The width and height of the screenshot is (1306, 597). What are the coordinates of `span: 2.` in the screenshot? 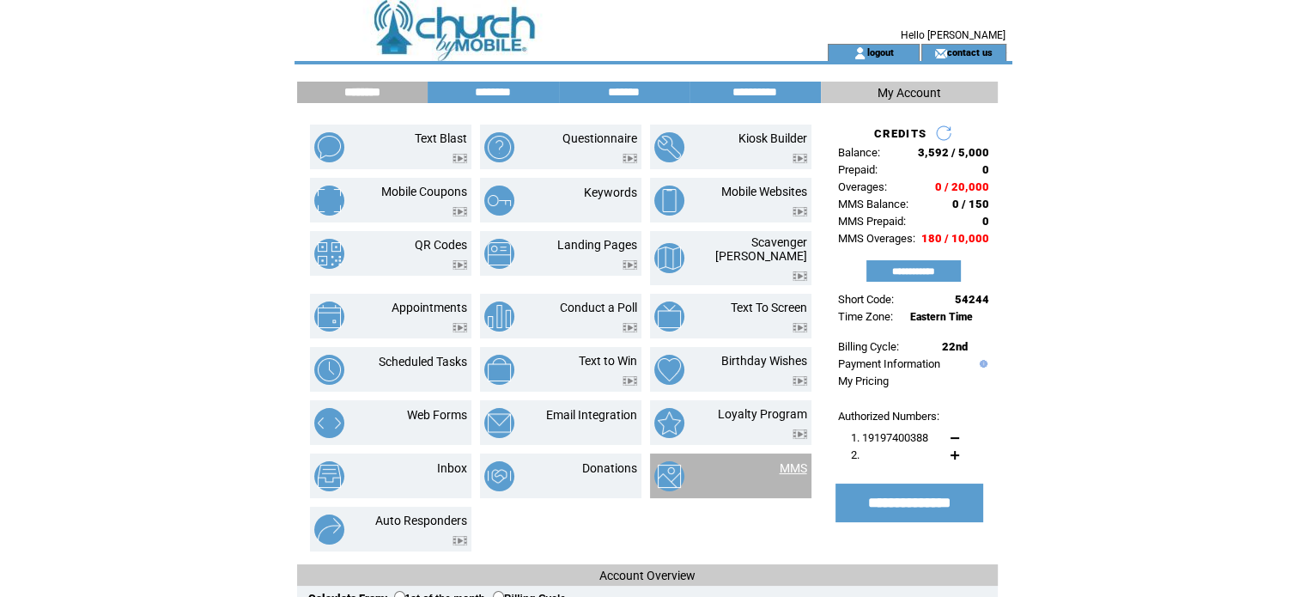 It's located at (855, 454).